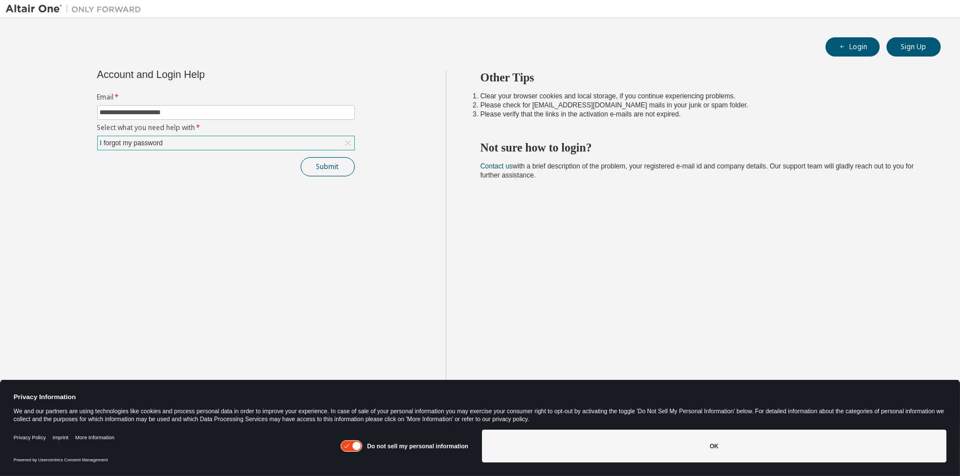 This screenshot has height=476, width=960. Describe the element at coordinates (853, 47) in the screenshot. I see `button: Login` at that location.